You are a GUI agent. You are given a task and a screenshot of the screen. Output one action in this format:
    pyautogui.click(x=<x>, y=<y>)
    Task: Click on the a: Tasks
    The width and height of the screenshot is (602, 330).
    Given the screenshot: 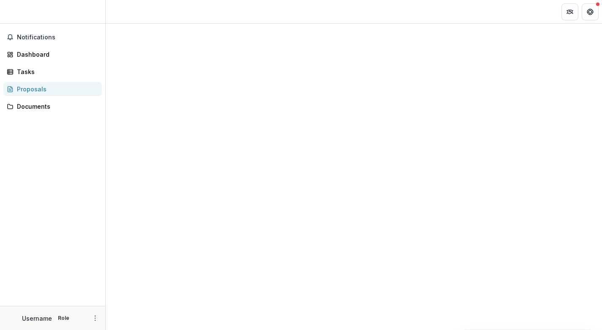 What is the action you would take?
    pyautogui.click(x=52, y=71)
    